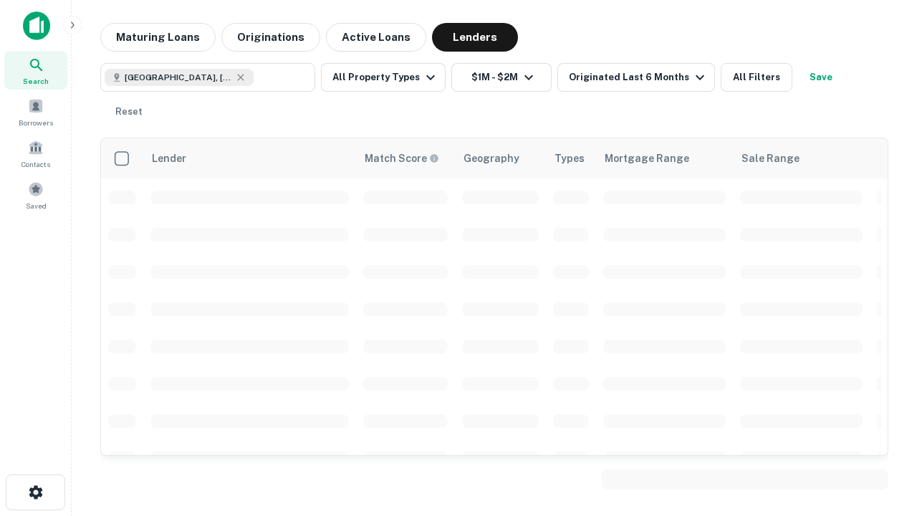 The width and height of the screenshot is (917, 516). Describe the element at coordinates (376, 37) in the screenshot. I see `button: Active Loans` at that location.